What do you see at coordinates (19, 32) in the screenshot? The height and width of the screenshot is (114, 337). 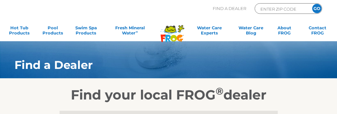 I see `a: Hot TubProducts` at bounding box center [19, 32].